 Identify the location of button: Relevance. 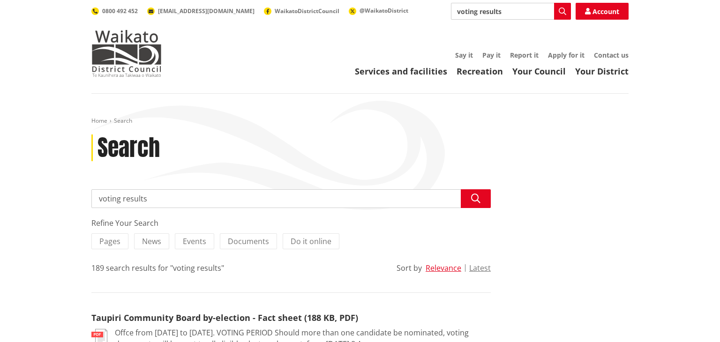
(443, 268).